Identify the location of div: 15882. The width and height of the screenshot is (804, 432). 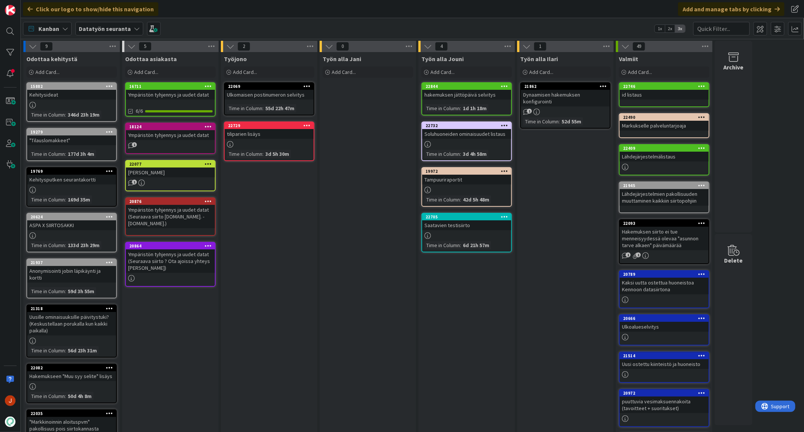
(72, 86).